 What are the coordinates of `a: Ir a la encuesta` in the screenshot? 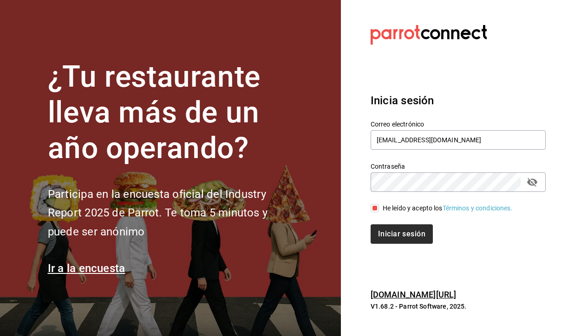 It's located at (86, 269).